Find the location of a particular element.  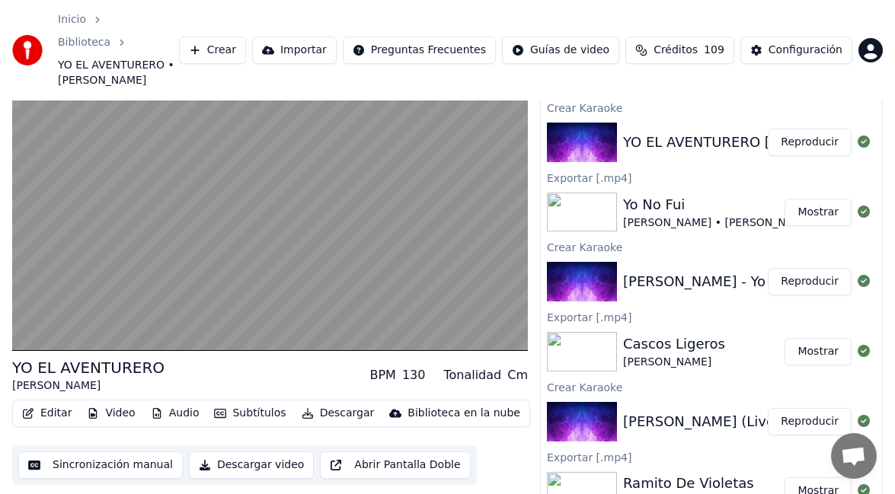

div: 130 is located at coordinates (413, 375).